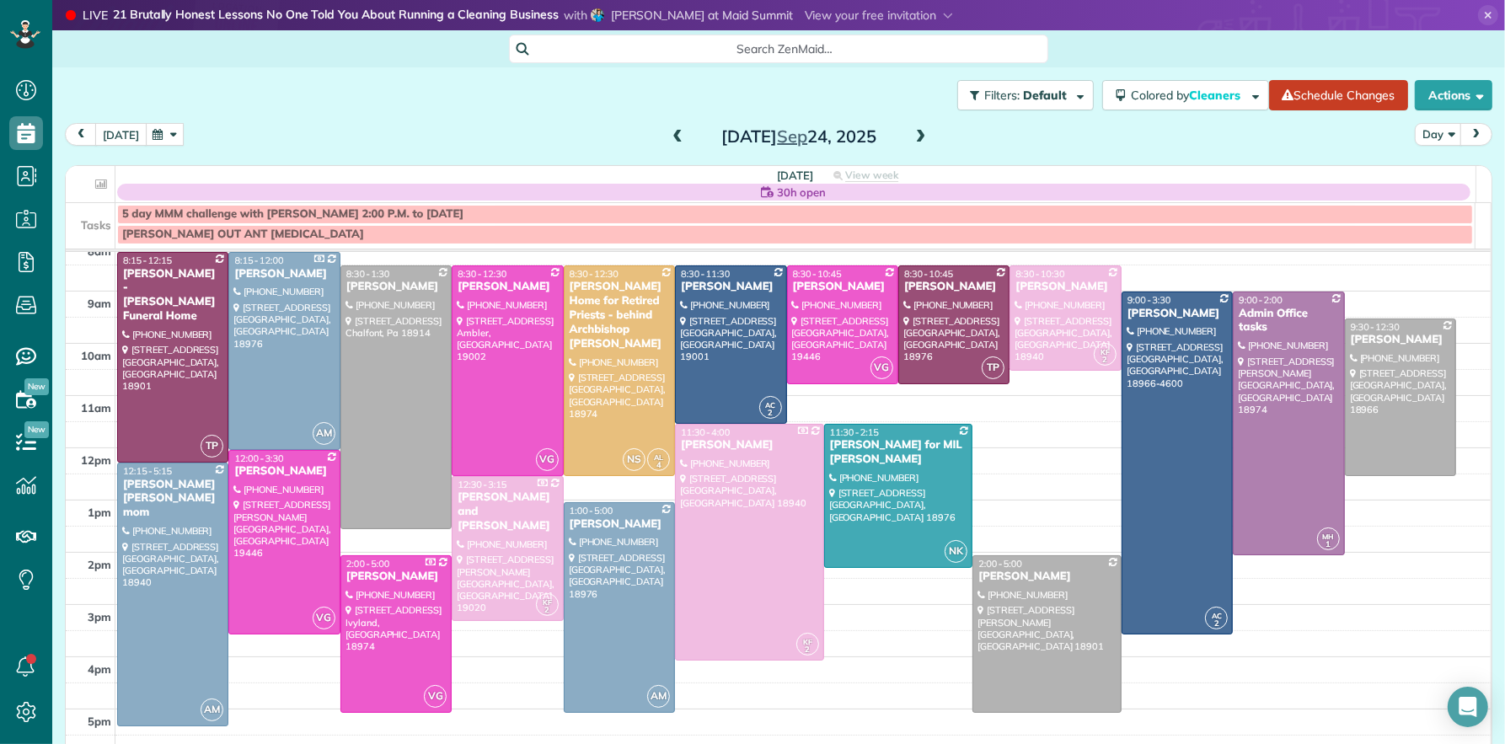 This screenshot has height=744, width=1505. What do you see at coordinates (482, 485) in the screenshot?
I see `span: 12:30 - 3:15` at bounding box center [482, 485].